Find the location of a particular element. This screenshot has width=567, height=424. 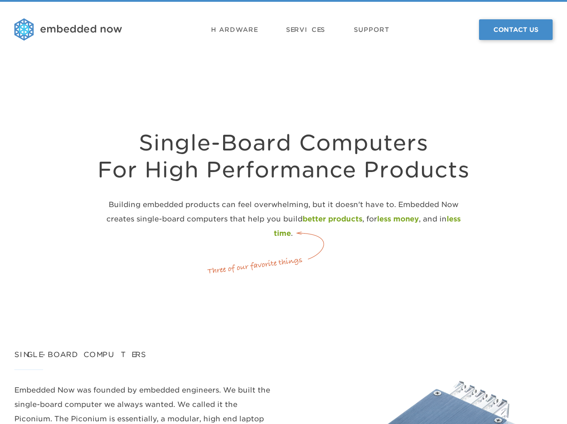

img: logo.png is located at coordinates (68, 30).